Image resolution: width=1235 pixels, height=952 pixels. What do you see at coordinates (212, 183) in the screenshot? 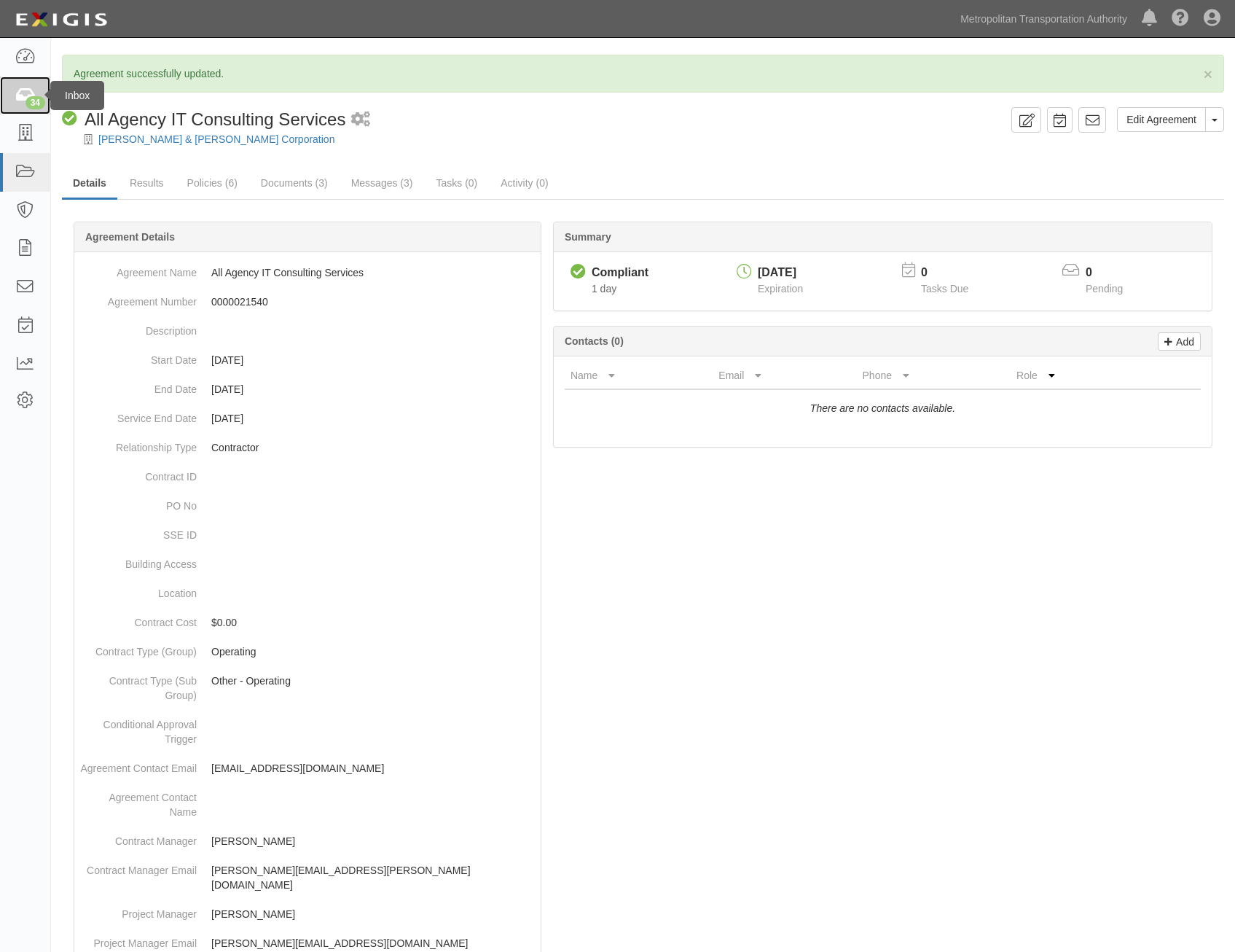
I see `a: Policies (6)` at bounding box center [212, 183].